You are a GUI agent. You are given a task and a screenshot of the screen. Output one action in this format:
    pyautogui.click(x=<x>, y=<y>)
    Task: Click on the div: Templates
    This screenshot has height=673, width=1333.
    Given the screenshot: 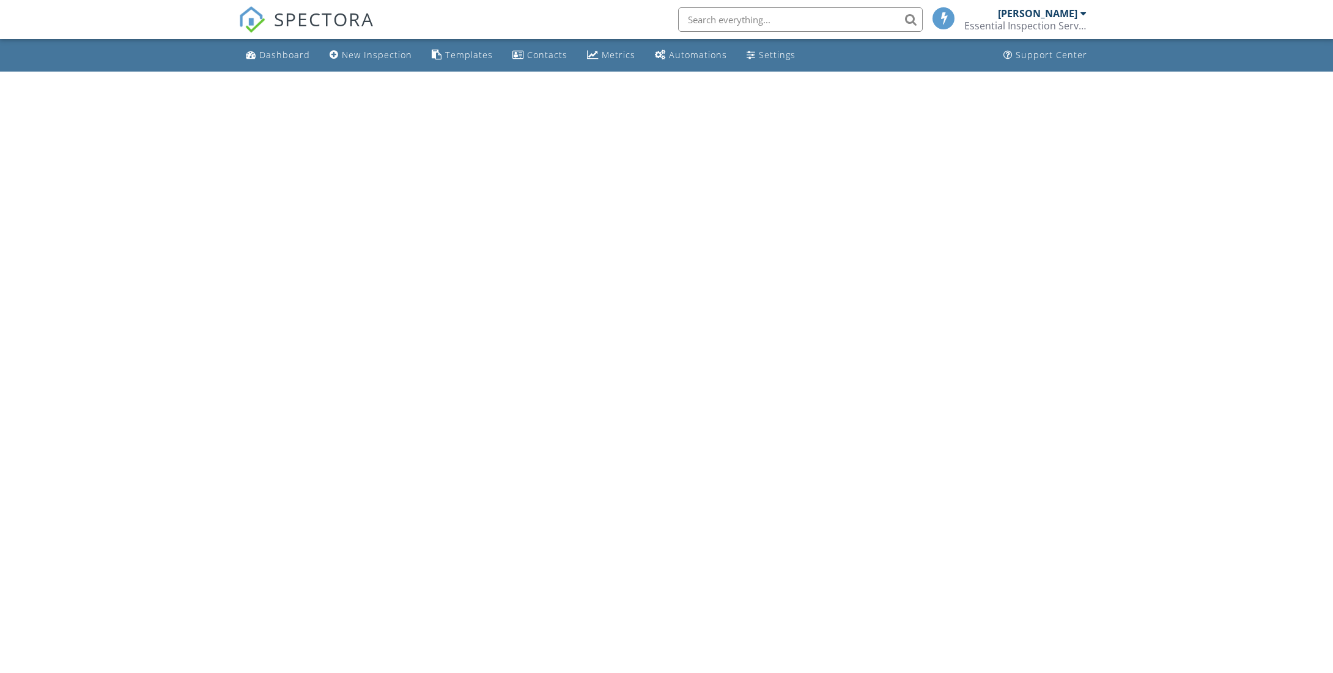 What is the action you would take?
    pyautogui.click(x=469, y=54)
    